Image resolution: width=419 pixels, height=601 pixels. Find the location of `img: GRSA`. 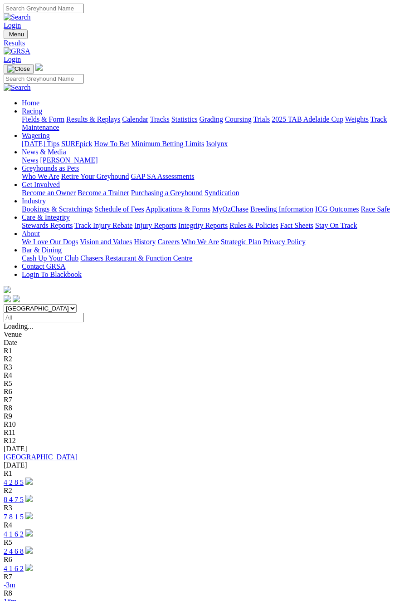

img: GRSA is located at coordinates (17, 51).